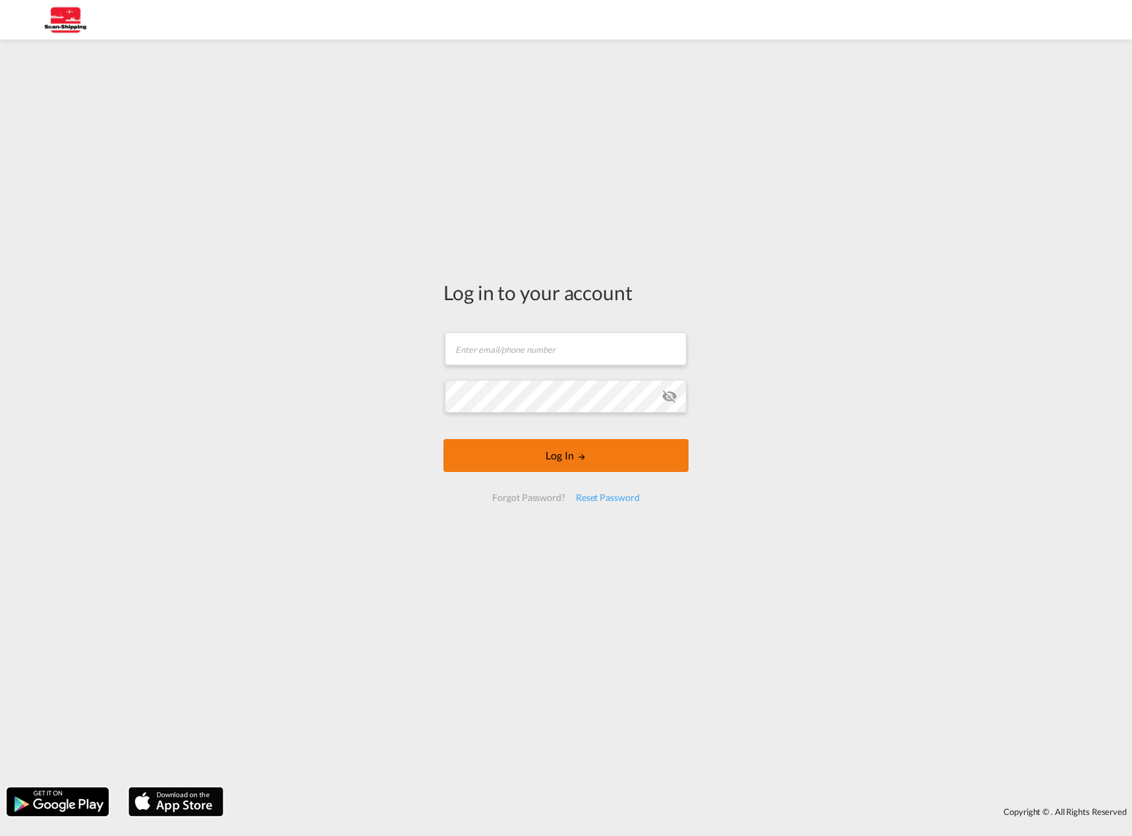  I want to click on input: Enter email/phone number, so click(565, 349).